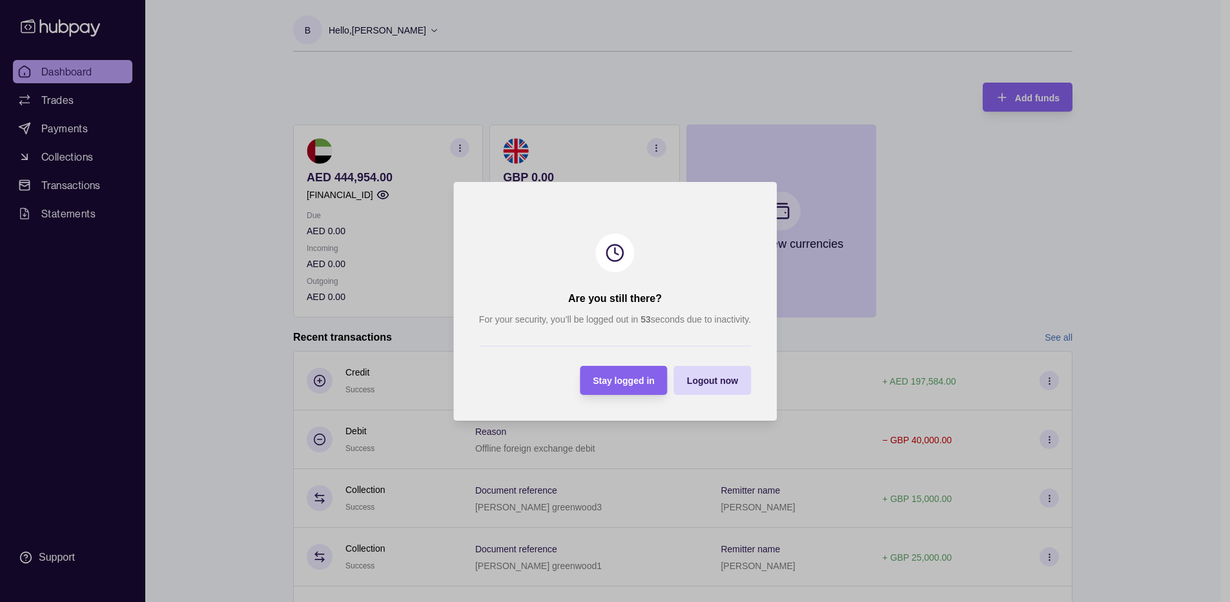  What do you see at coordinates (646, 320) in the screenshot?
I see `strong: 53` at bounding box center [646, 320].